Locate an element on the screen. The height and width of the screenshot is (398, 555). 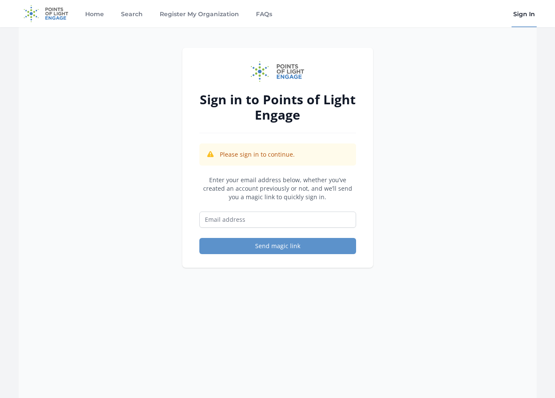
h2: Sign in to Points of Light Engage is located at coordinates (278, 107).